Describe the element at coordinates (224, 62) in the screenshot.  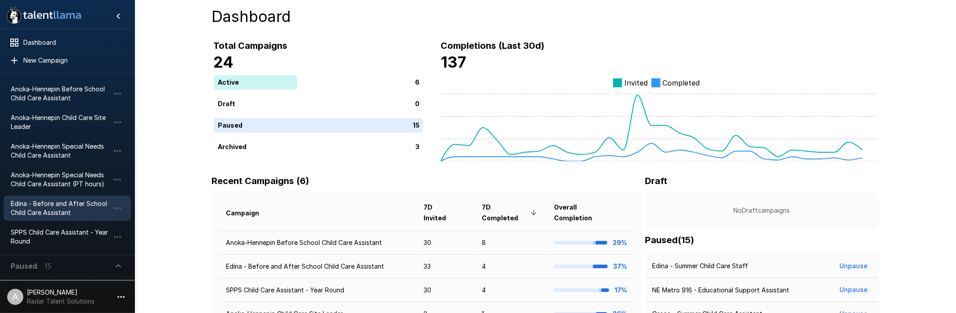
I see `b: 24` at that location.